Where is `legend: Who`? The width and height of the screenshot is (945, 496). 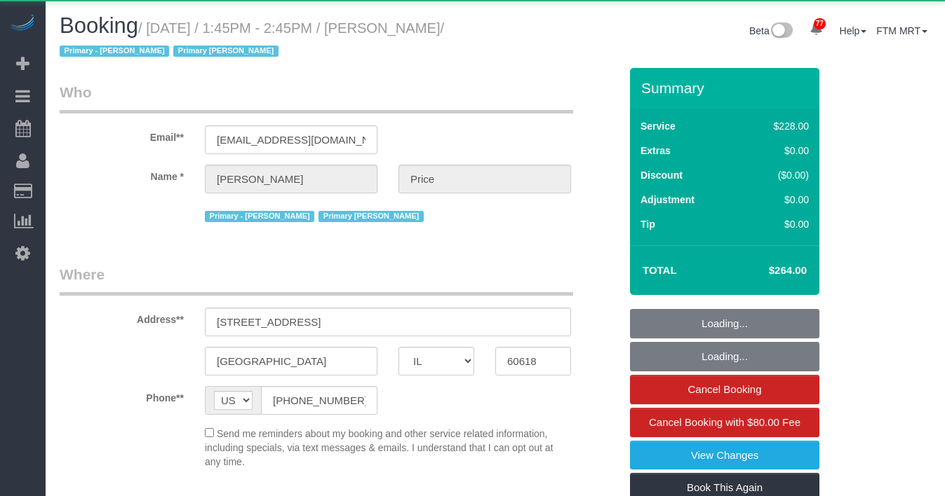 legend: Who is located at coordinates (316, 97).